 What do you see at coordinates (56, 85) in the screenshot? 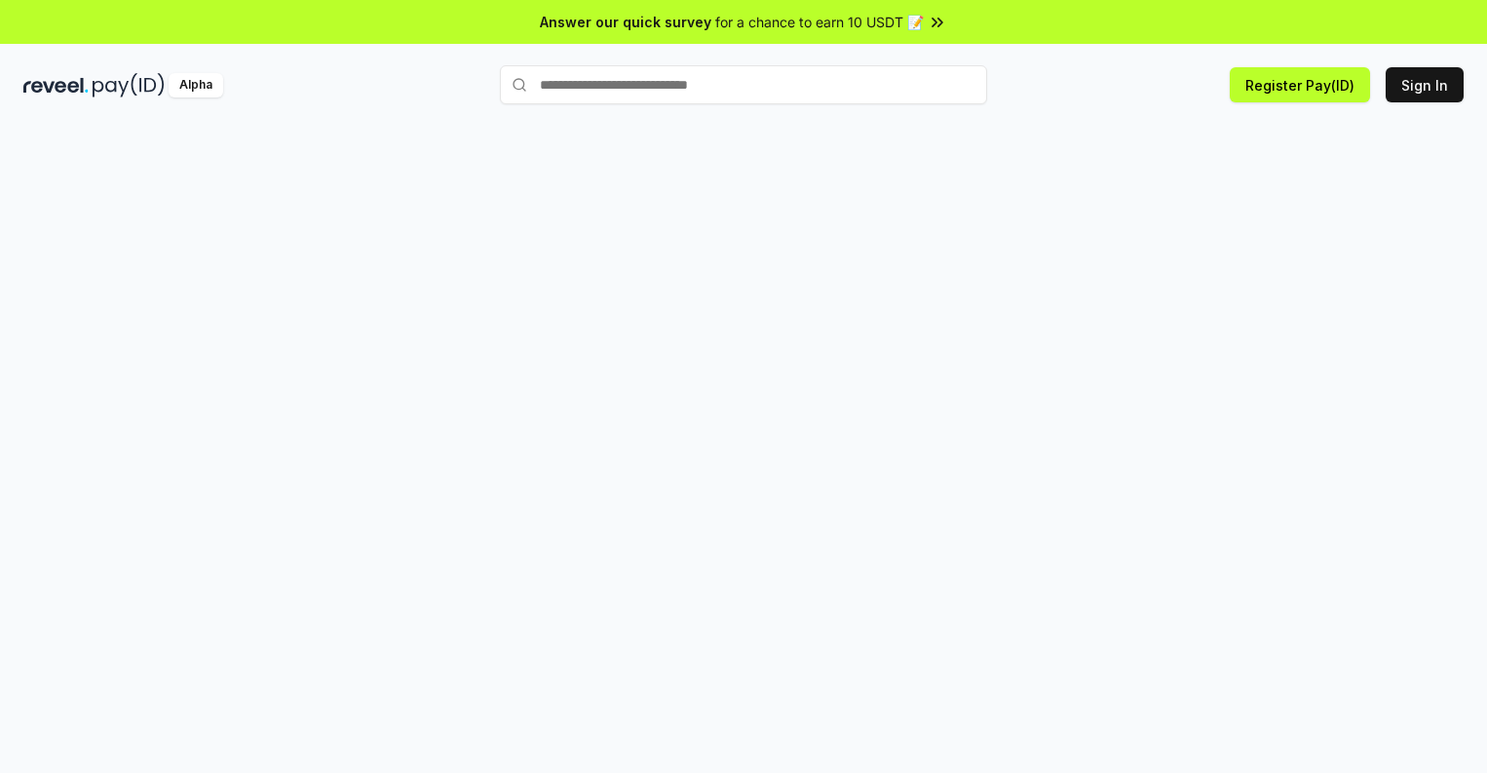
I see `img: reveel_dark` at bounding box center [56, 85].